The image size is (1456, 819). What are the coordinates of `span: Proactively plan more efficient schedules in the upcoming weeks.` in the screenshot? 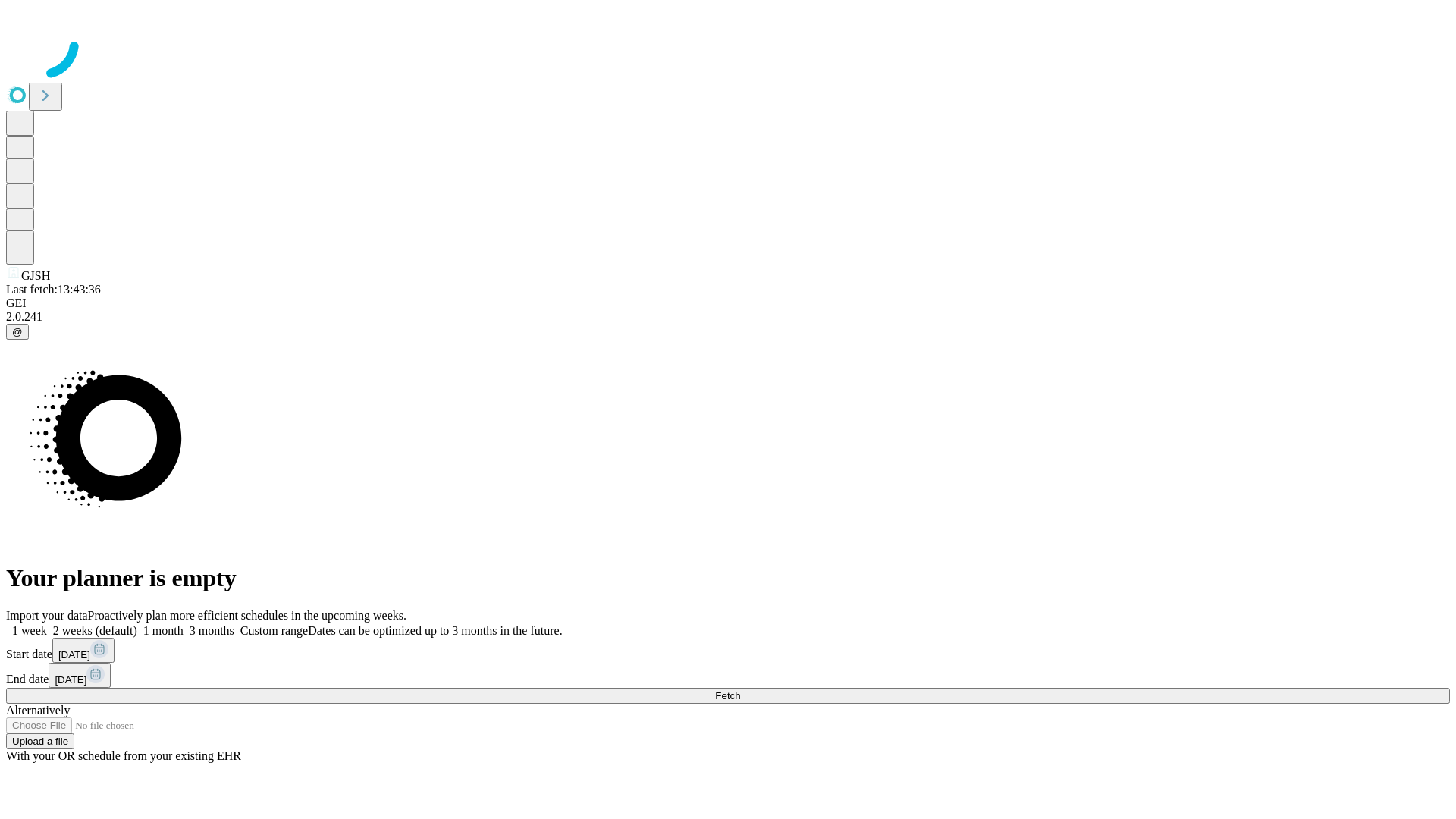 It's located at (247, 615).